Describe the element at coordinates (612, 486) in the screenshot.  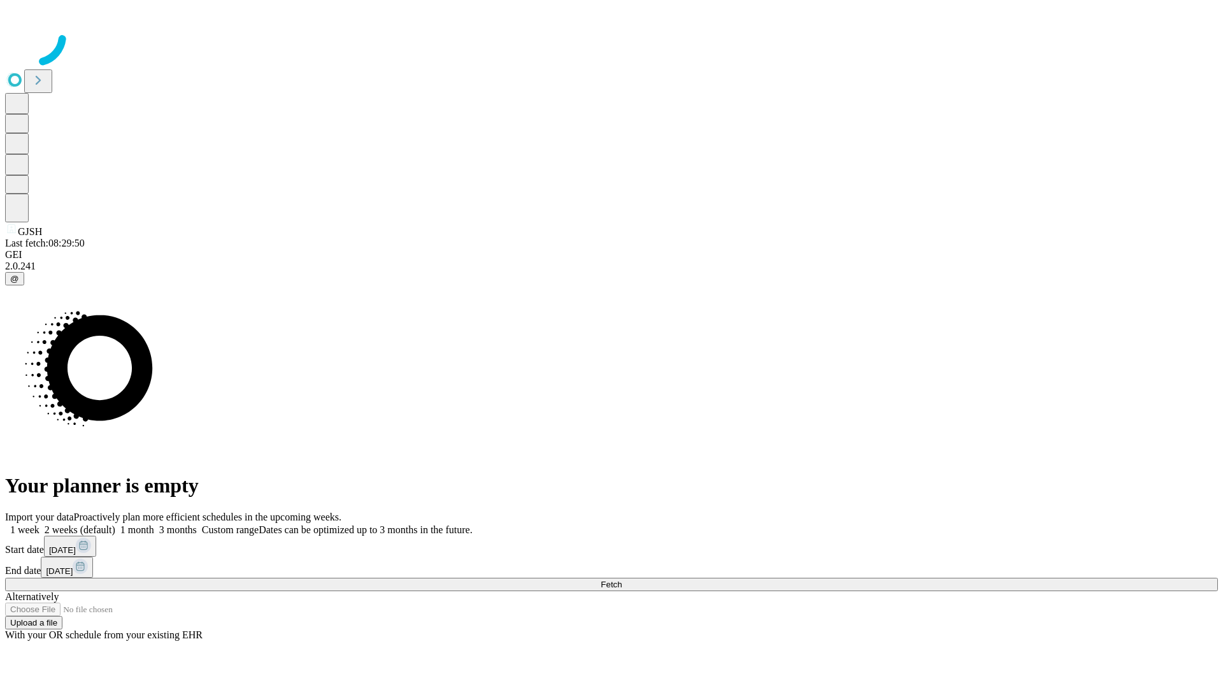
I see `h1: Your planner is empty` at that location.